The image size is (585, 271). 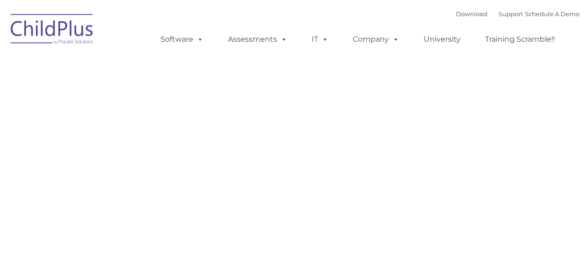 I want to click on a: Company, so click(x=376, y=39).